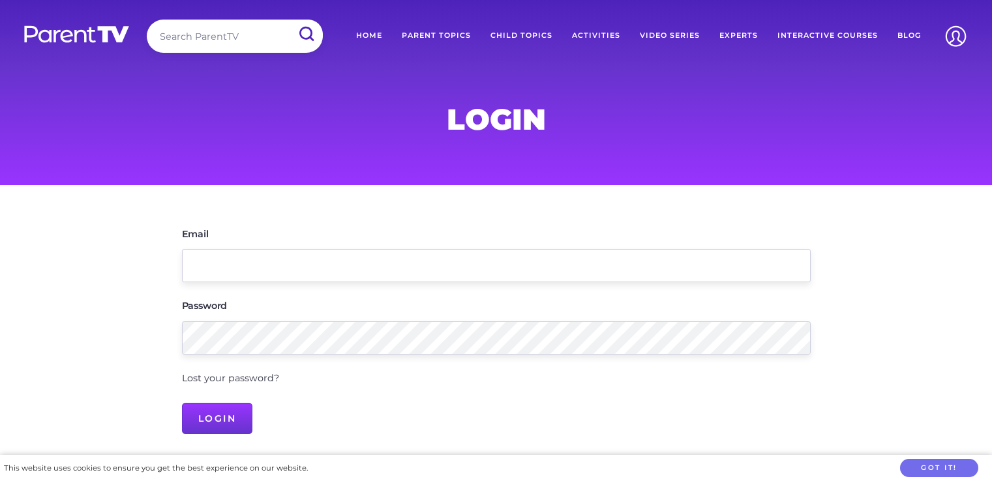  I want to click on a: Activities, so click(596, 36).